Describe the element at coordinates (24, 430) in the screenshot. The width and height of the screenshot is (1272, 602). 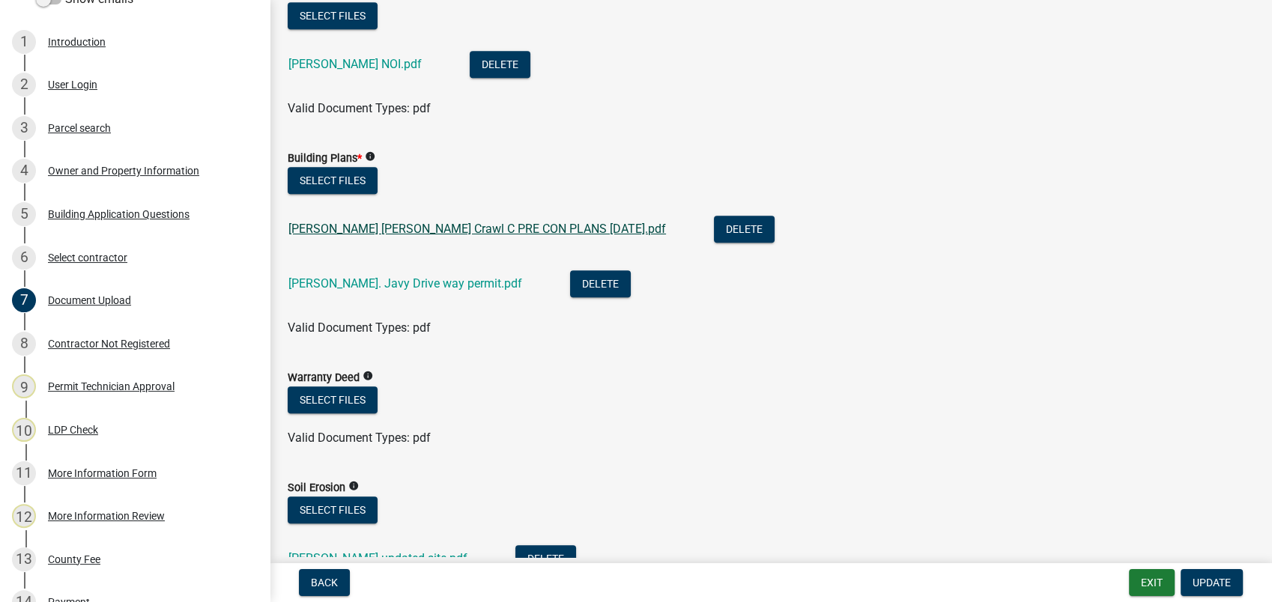
I see `div: 10` at that location.